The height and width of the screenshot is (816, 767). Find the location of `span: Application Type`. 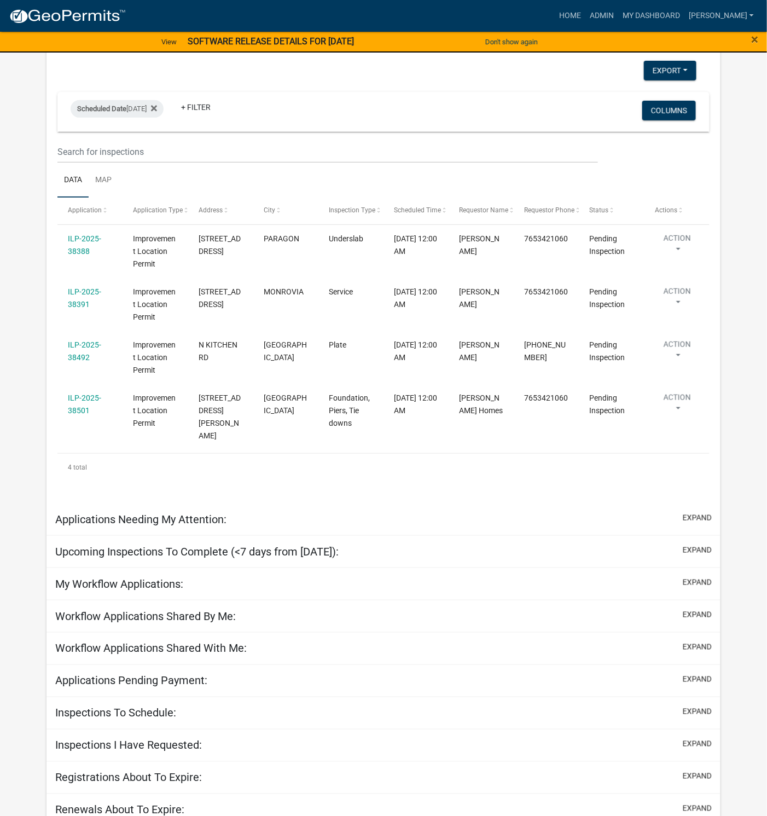

span: Application Type is located at coordinates (158, 210).